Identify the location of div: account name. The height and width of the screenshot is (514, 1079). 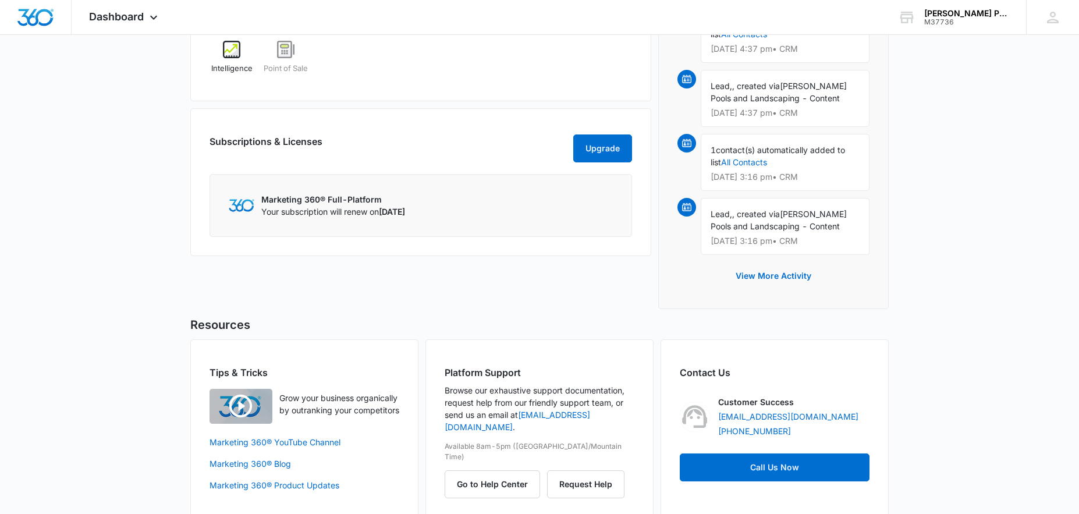
(967, 13).